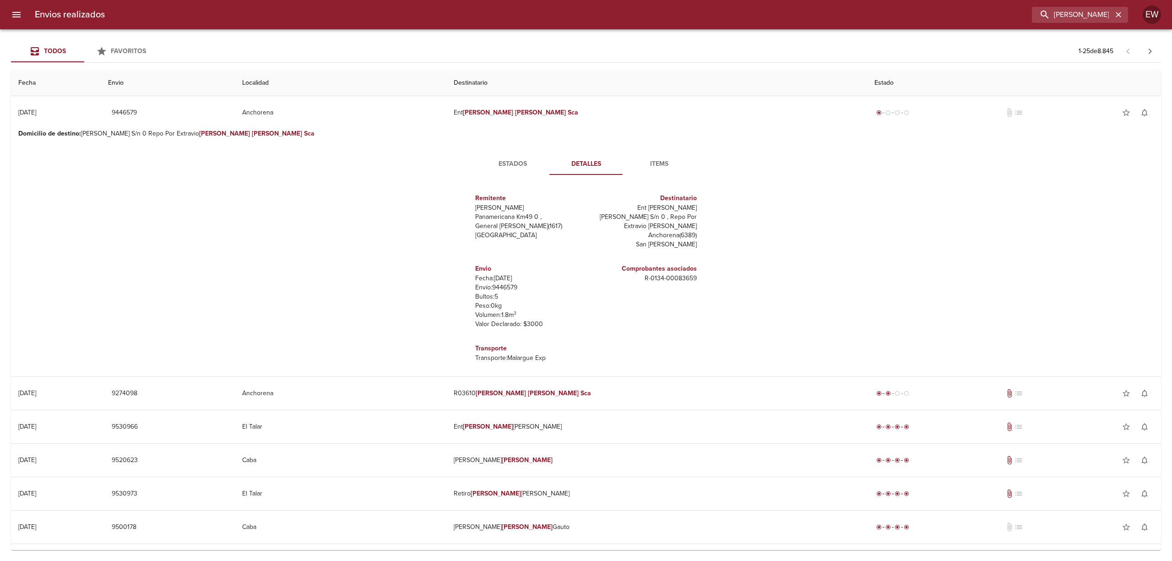 The image size is (1172, 561). What do you see at coordinates (657, 393) in the screenshot?
I see `td: R03610` at bounding box center [657, 393].